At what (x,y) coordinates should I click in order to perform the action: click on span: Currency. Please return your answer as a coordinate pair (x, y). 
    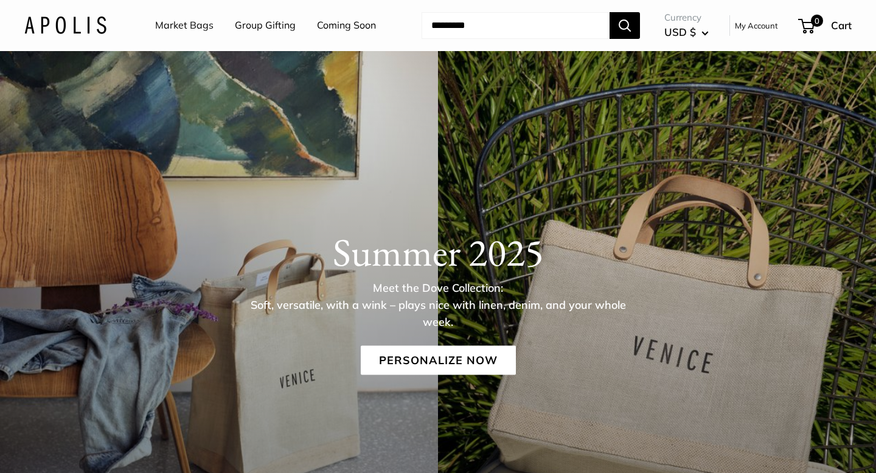
    Looking at the image, I should click on (686, 18).